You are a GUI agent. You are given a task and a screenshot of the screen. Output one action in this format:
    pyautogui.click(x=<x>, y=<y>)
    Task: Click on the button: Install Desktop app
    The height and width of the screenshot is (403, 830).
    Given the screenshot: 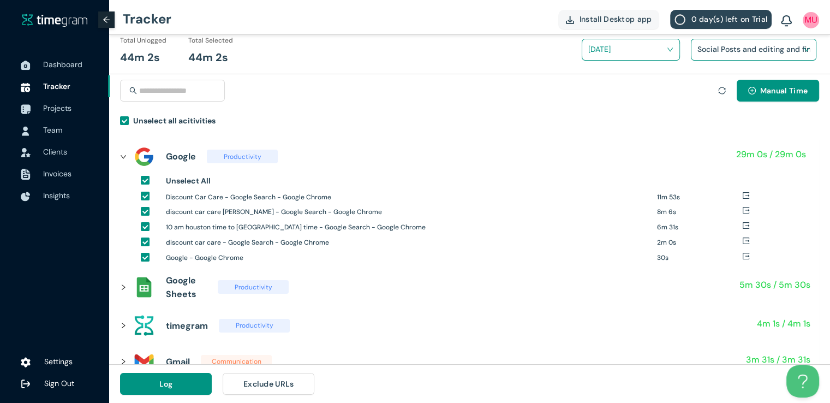 What is the action you would take?
    pyautogui.click(x=609, y=19)
    